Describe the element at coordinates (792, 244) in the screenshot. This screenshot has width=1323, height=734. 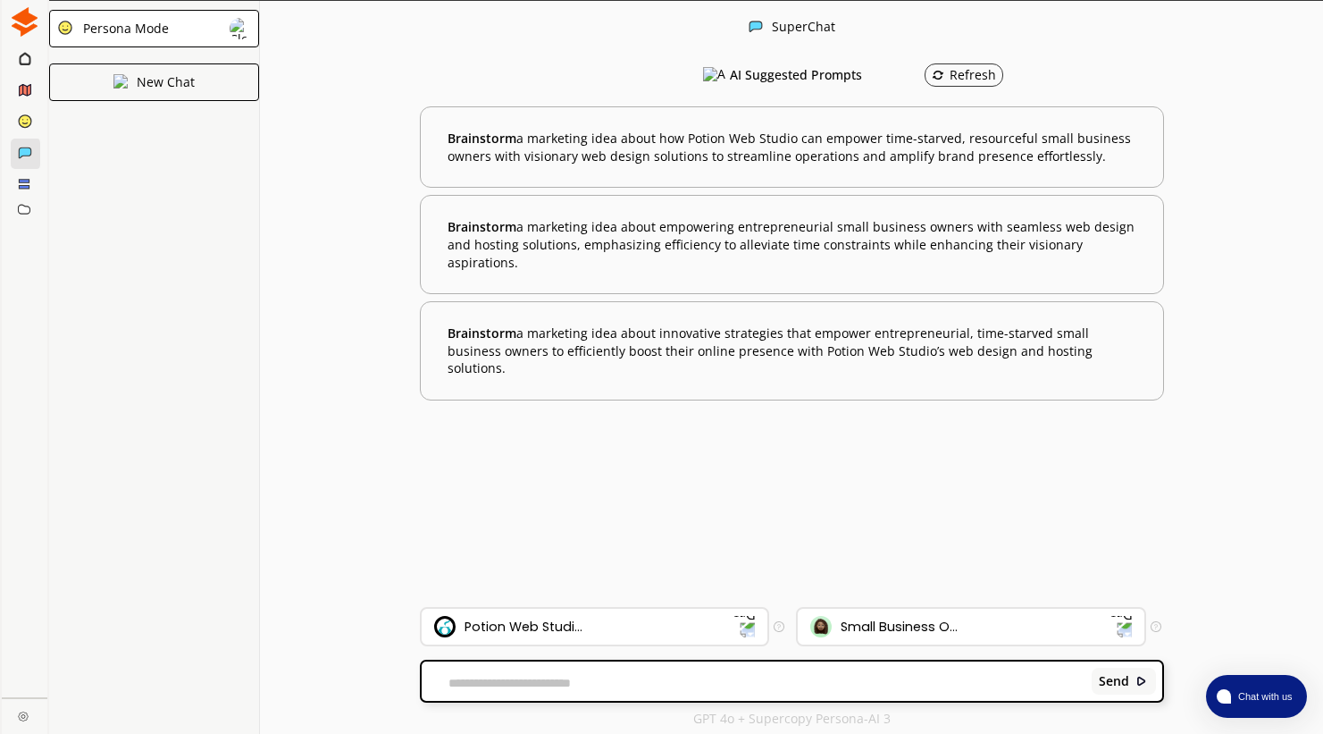
I see `b: a marketing idea about empowering entrepreneurial small business owners with seamless web design ...` at that location.